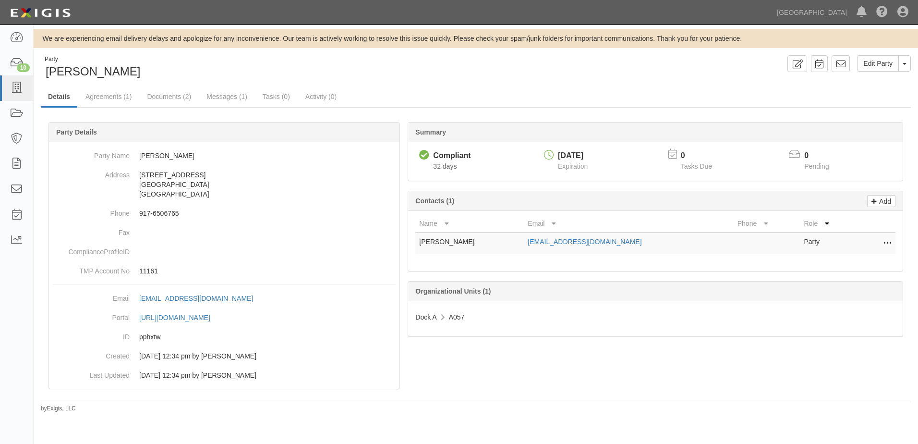 The width and height of the screenshot is (918, 444). I want to click on a: Documents (2), so click(169, 97).